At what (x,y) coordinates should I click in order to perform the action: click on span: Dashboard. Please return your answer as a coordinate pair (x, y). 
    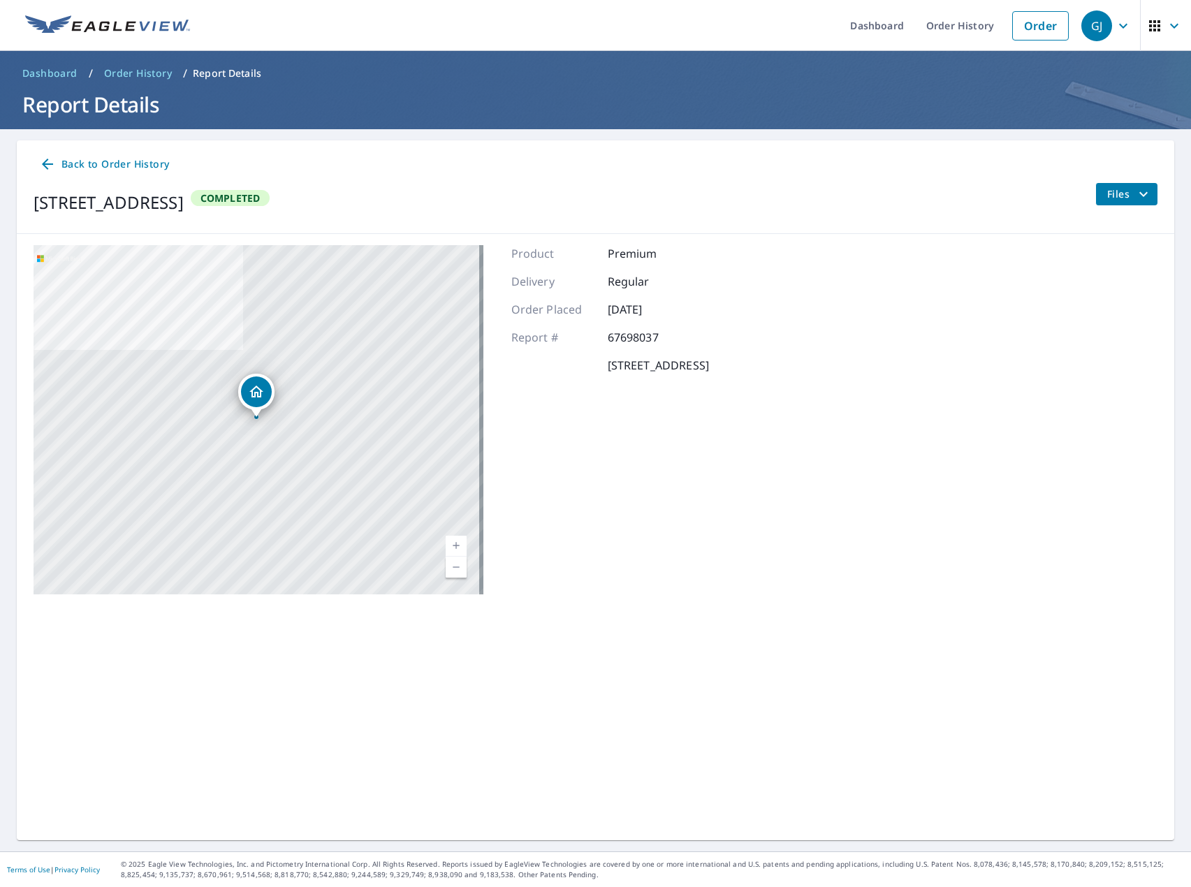
    Looking at the image, I should click on (50, 73).